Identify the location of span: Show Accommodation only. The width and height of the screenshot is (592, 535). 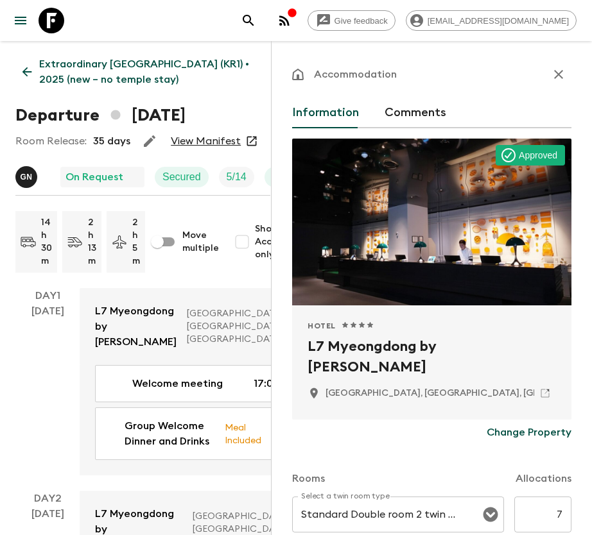
(291, 242).